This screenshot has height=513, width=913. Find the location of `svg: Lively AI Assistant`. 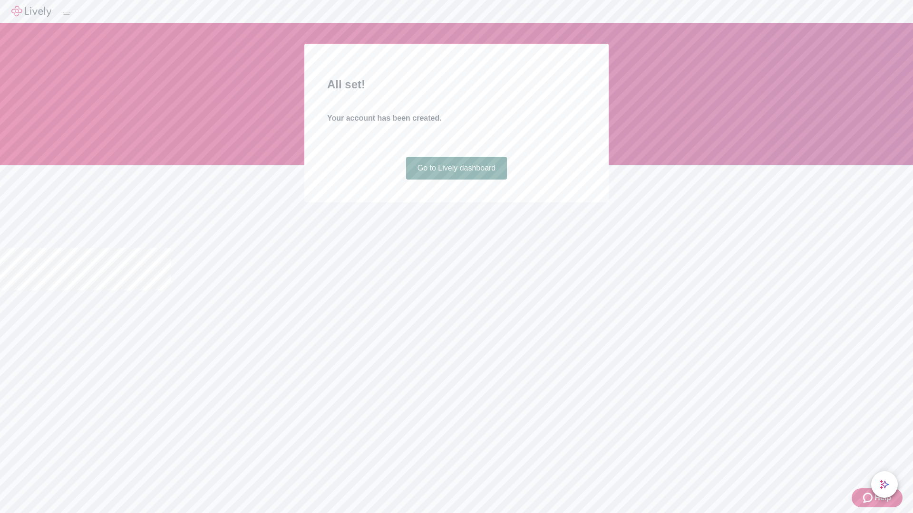

svg: Lively AI Assistant is located at coordinates (884, 485).